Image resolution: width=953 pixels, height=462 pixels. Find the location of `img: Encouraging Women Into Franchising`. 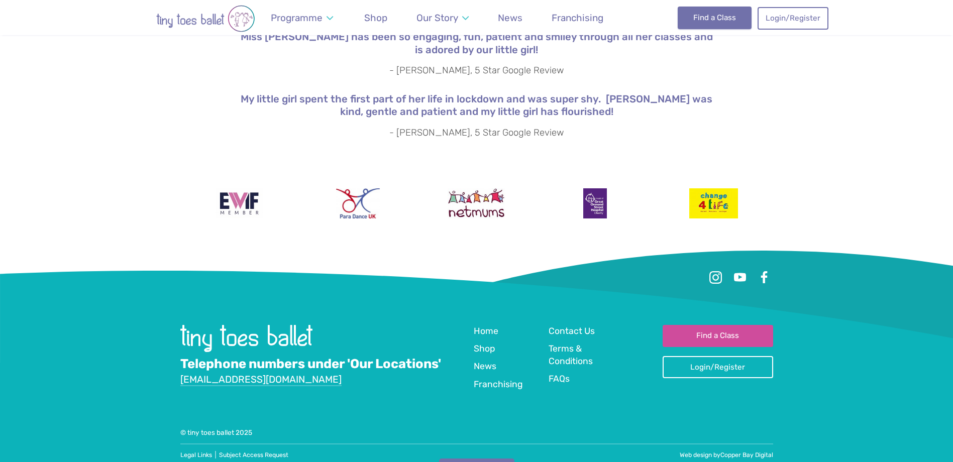

img: Encouraging Women Into Franchising is located at coordinates (239, 203).